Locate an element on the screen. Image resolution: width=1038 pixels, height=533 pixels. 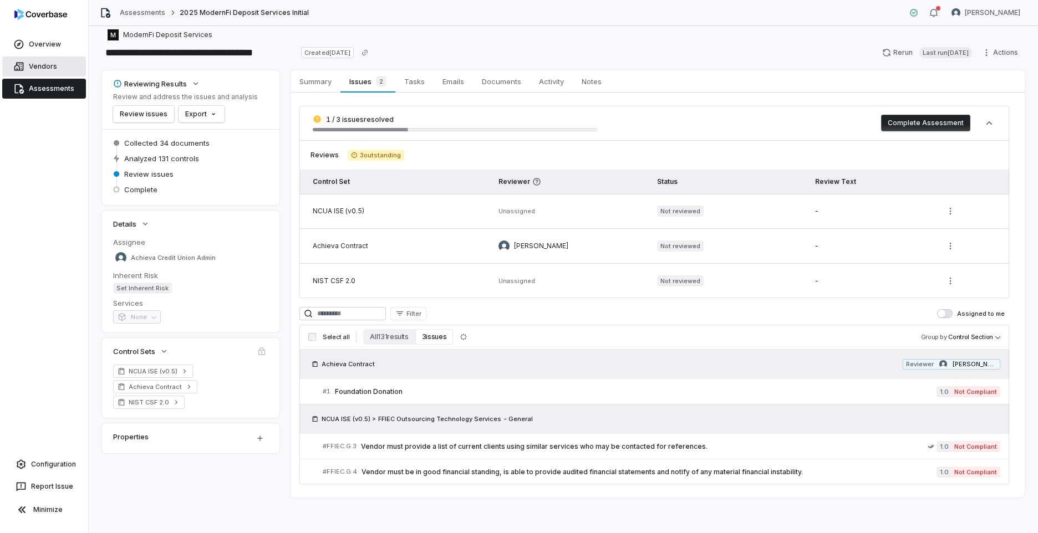
button: Review issues is located at coordinates (144, 114).